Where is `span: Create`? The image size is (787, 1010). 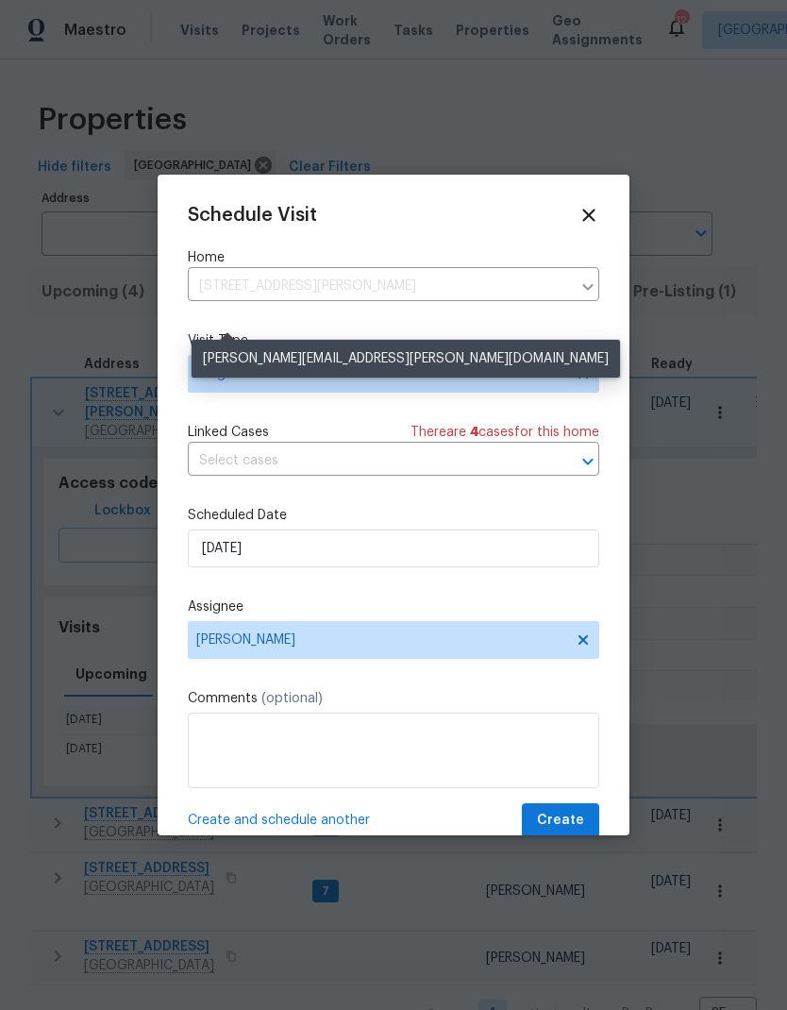
span: Create is located at coordinates (561, 821).